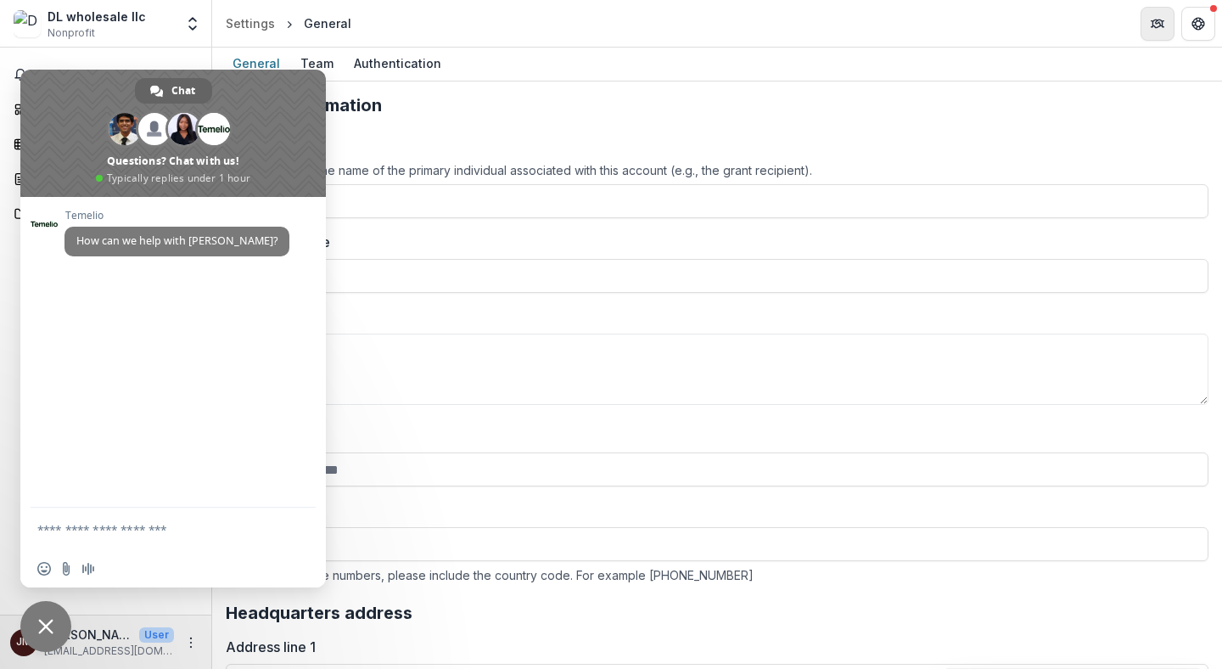 Image resolution: width=1222 pixels, height=669 pixels. I want to click on div: Jose Melo, so click(24, 642).